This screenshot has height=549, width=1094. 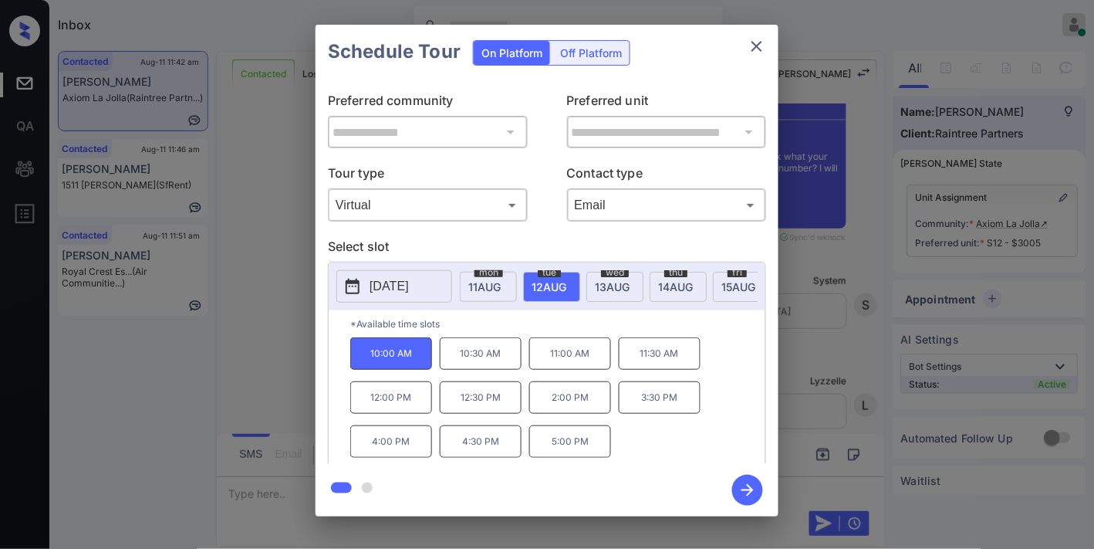 What do you see at coordinates (391, 397) in the screenshot?
I see `p: 12:00 PM` at bounding box center [391, 397].